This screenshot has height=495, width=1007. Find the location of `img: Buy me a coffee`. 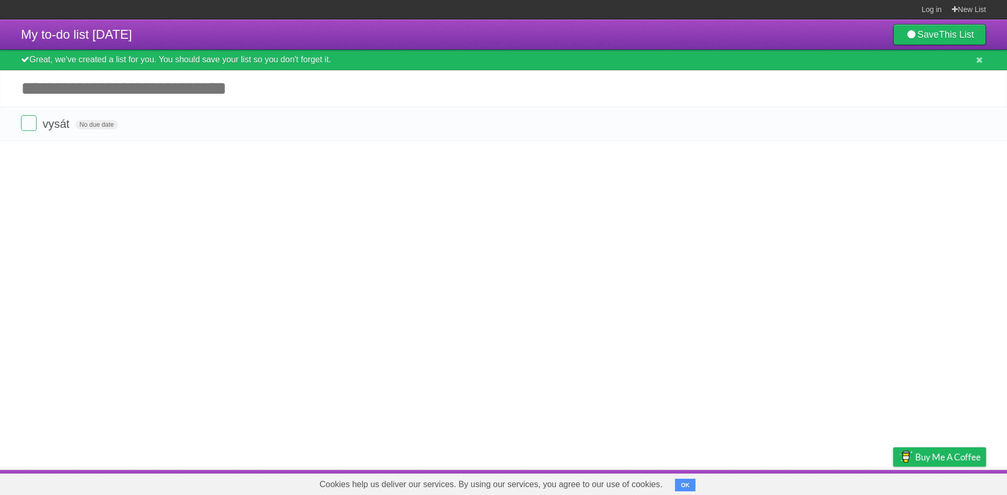

img: Buy me a coffee is located at coordinates (905, 457).